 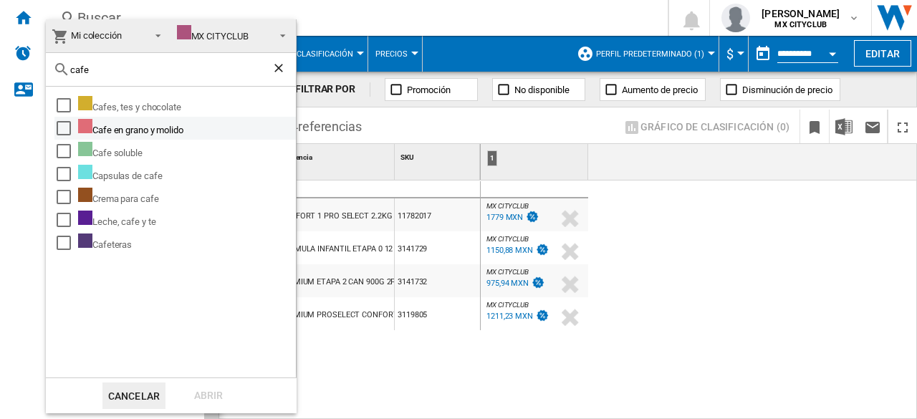 I want to click on div: MX CITYCLUB, so click(x=213, y=36).